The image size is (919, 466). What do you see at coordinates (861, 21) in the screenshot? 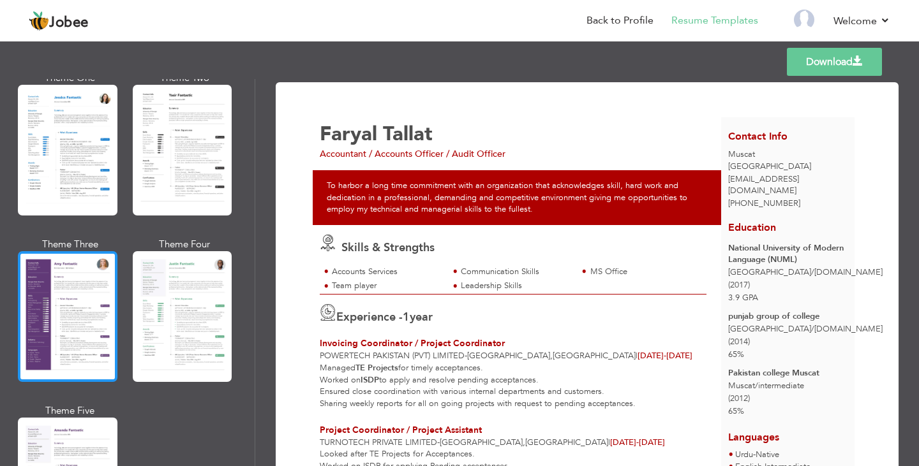
I see `a: Welcome` at bounding box center [861, 21].